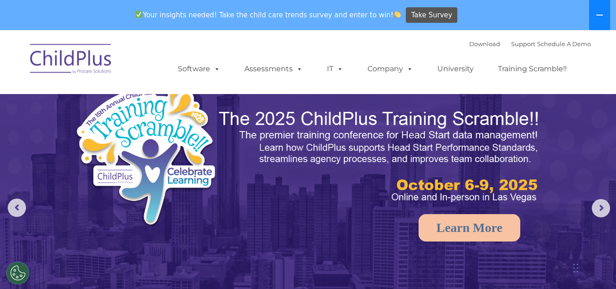 This screenshot has width=616, height=289. Describe the element at coordinates (469, 228) in the screenshot. I see `a: Learn More` at that location.